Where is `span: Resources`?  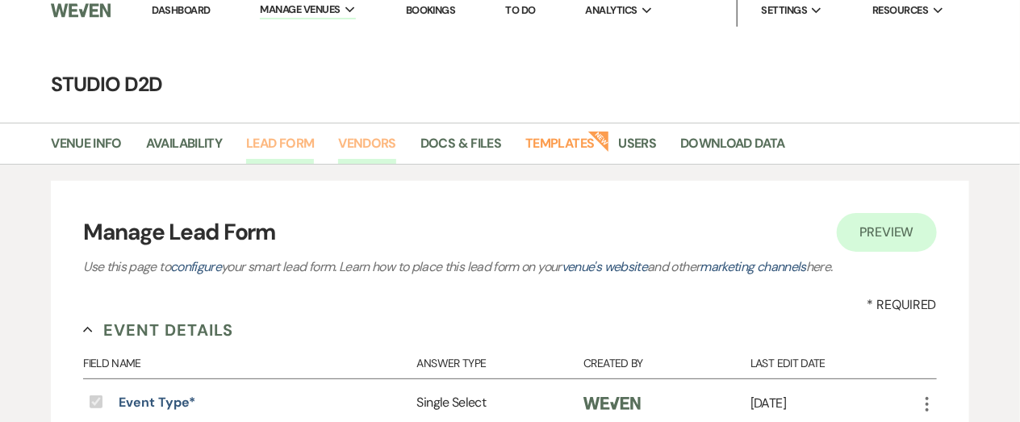
span: Resources is located at coordinates (900, 10).